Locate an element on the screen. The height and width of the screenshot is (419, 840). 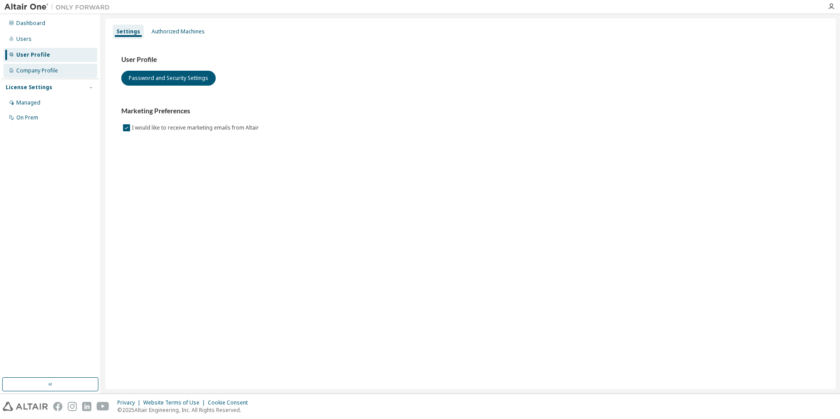
img: facebook.svg is located at coordinates (58, 406).